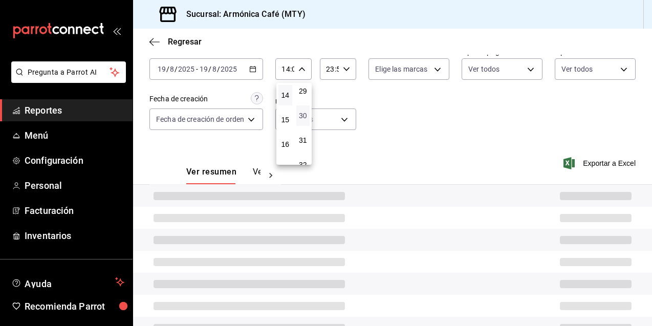  What do you see at coordinates (303, 91) in the screenshot?
I see `button: 29` at bounding box center [303, 91].